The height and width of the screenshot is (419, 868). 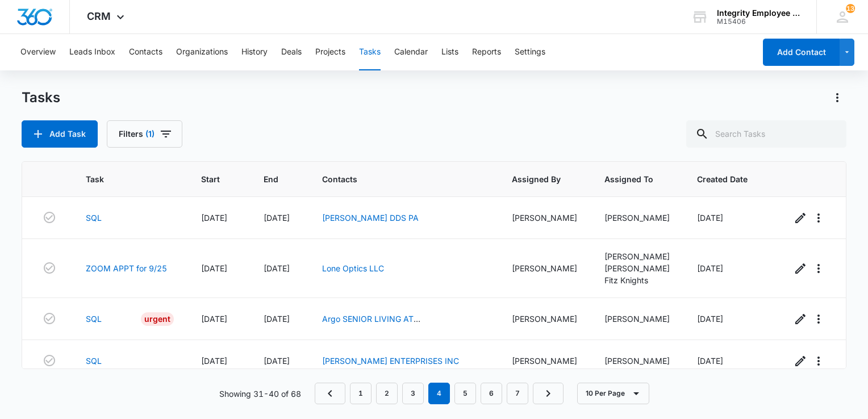 I want to click on button: Lists, so click(x=450, y=52).